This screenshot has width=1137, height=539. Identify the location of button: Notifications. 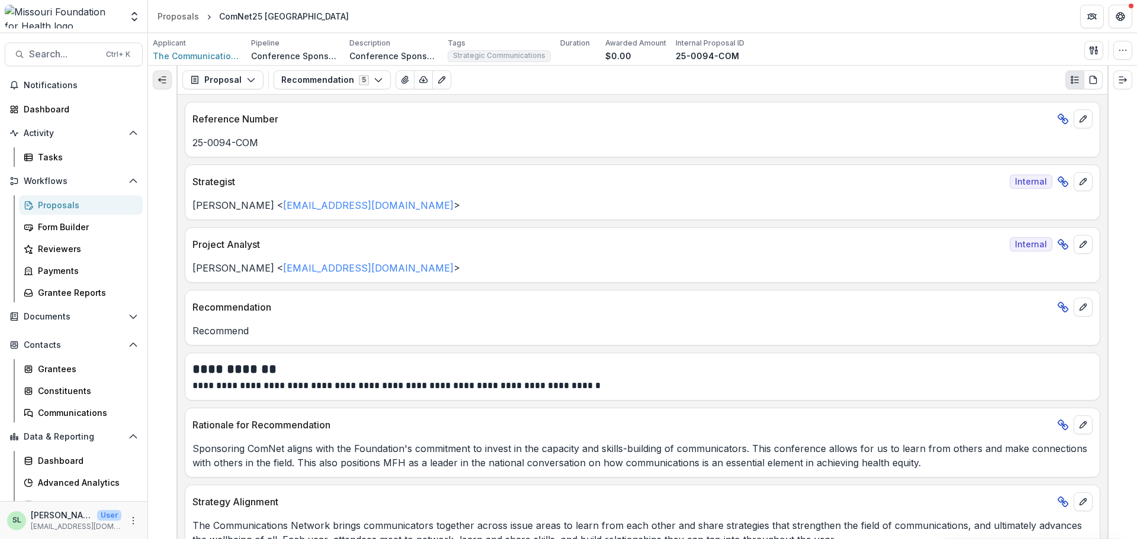
(73, 85).